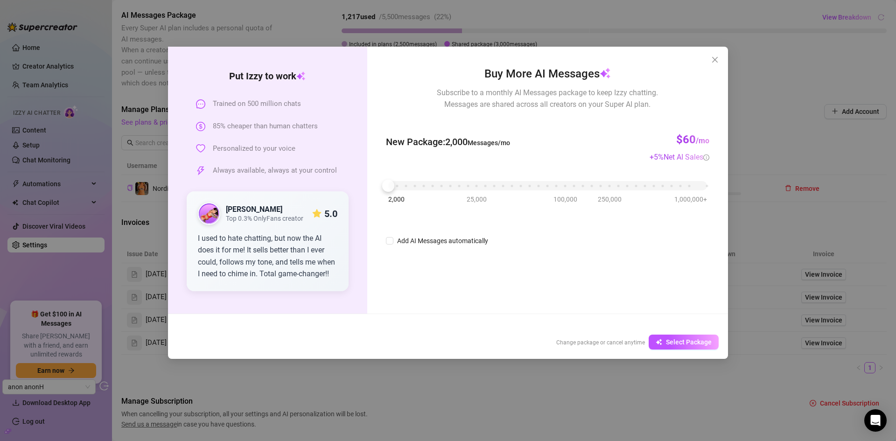 The image size is (896, 441). What do you see at coordinates (684, 342) in the screenshot?
I see `button: Select Package` at bounding box center [684, 342].